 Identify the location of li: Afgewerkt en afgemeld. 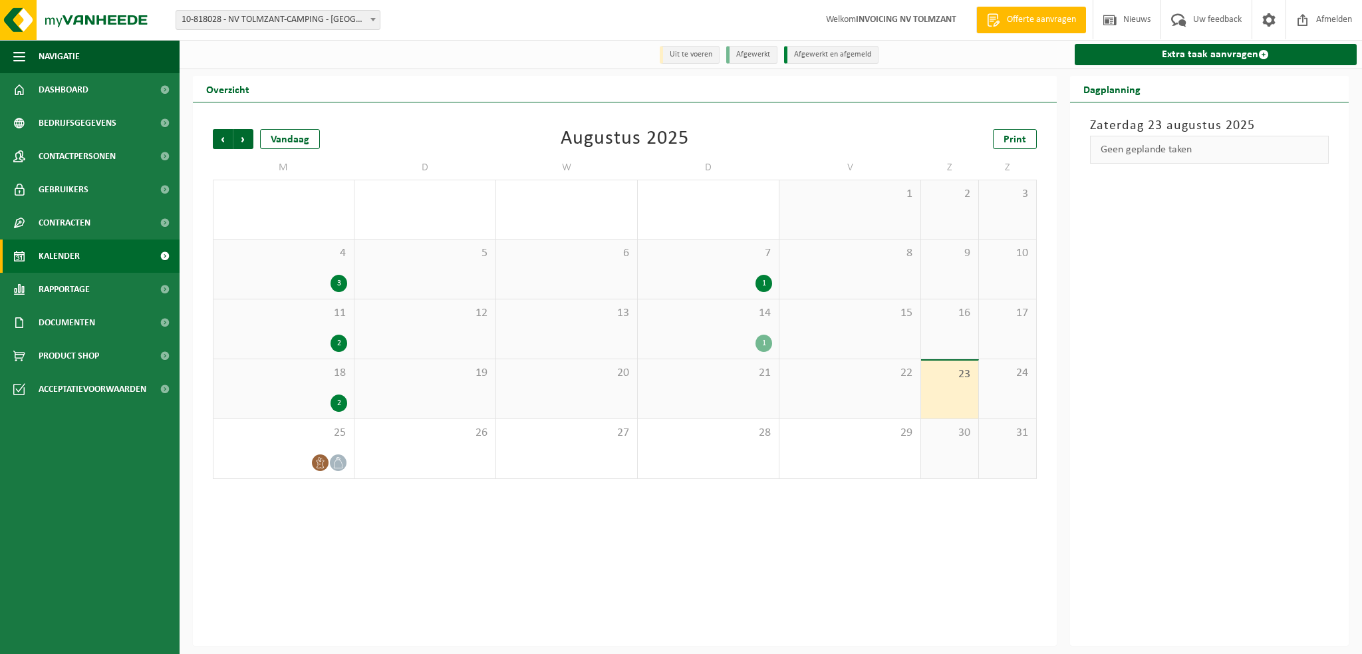
(831, 55).